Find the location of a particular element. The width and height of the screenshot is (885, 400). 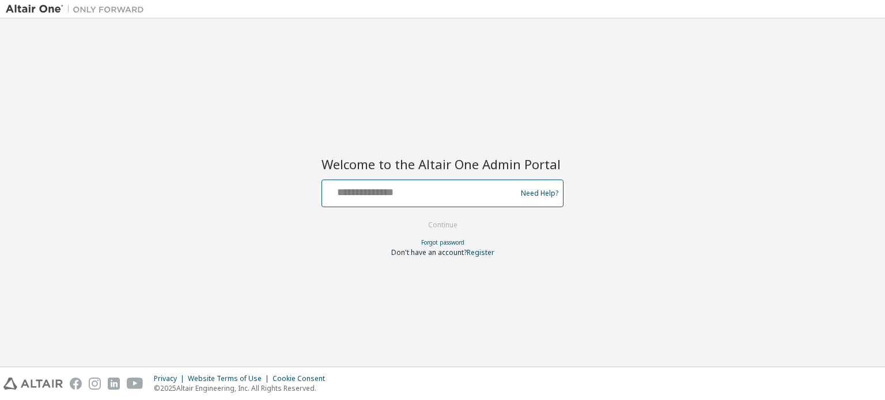

a: Forgot password is located at coordinates (443, 243).